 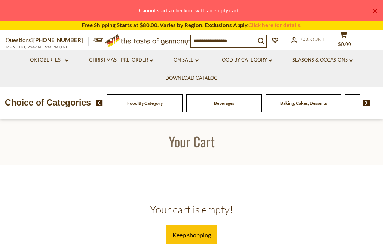 I want to click on p: Questions?, so click(x=47, y=40).